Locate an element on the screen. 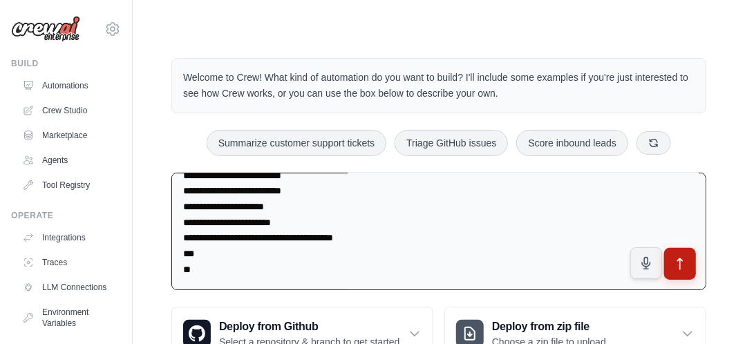 The image size is (745, 344). button: Triage GitHub issues is located at coordinates (452, 143).